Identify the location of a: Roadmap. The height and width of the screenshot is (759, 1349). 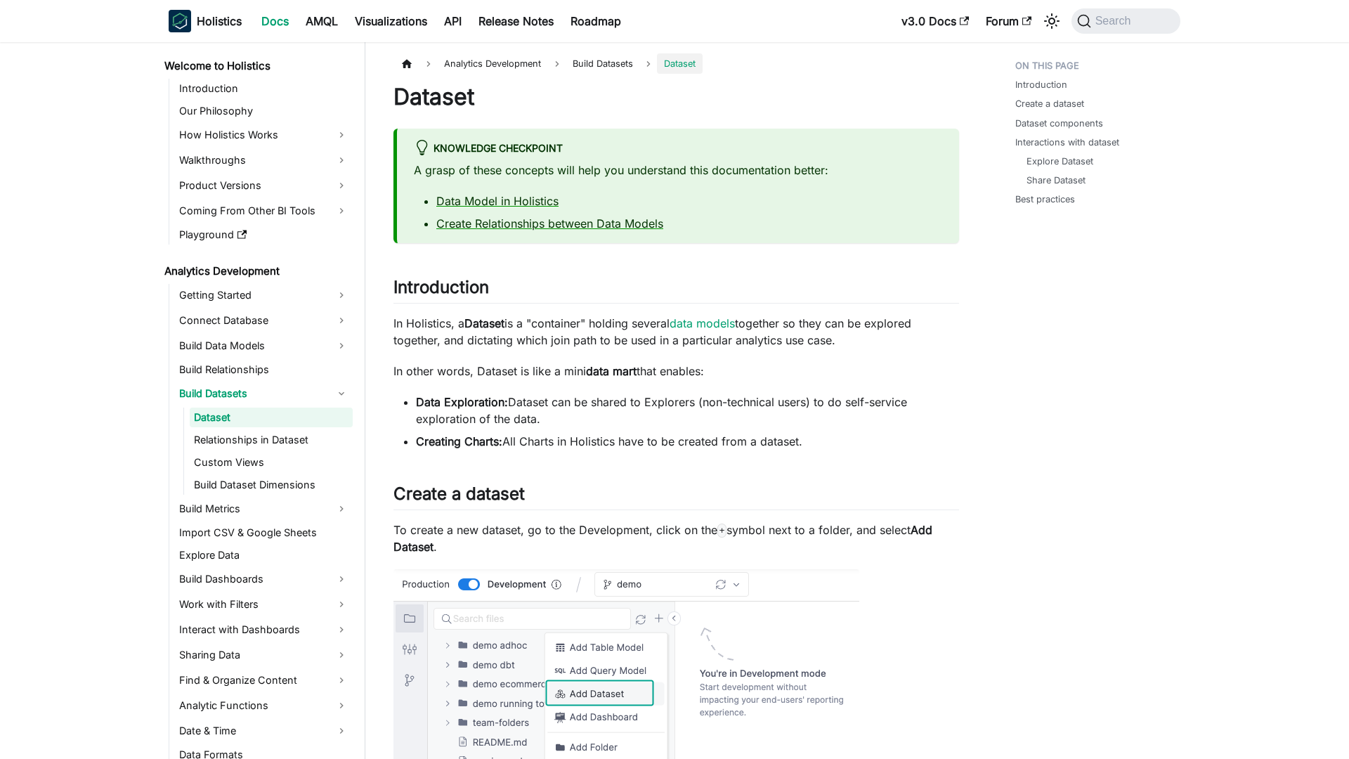
(596, 21).